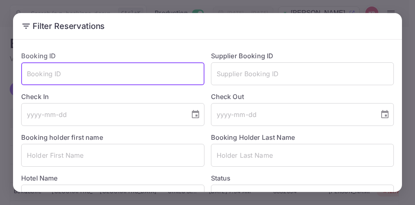 The width and height of the screenshot is (415, 205). I want to click on input: Booking ID, so click(113, 74).